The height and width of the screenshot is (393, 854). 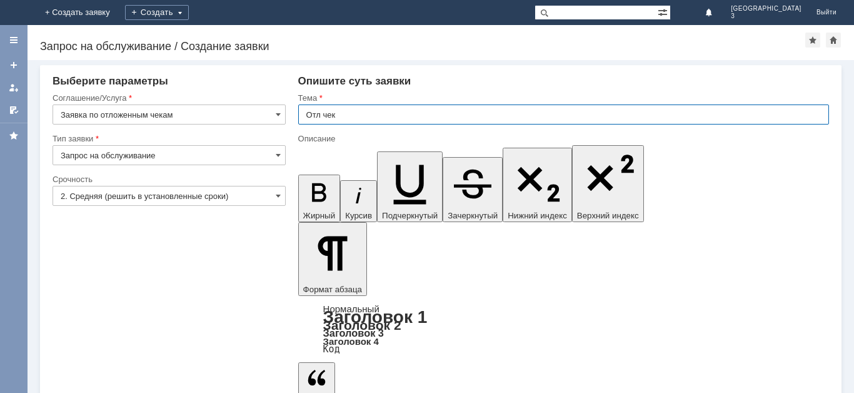 What do you see at coordinates (331, 349) in the screenshot?
I see `a: Код` at bounding box center [331, 349].